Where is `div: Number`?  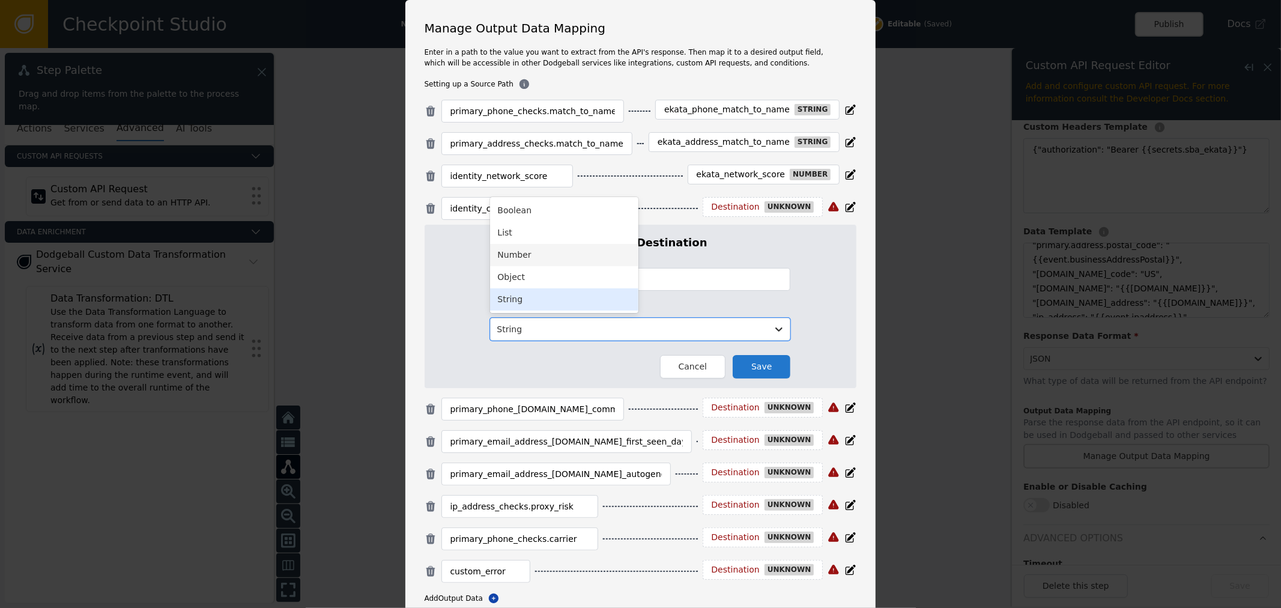 div: Number is located at coordinates (564, 255).